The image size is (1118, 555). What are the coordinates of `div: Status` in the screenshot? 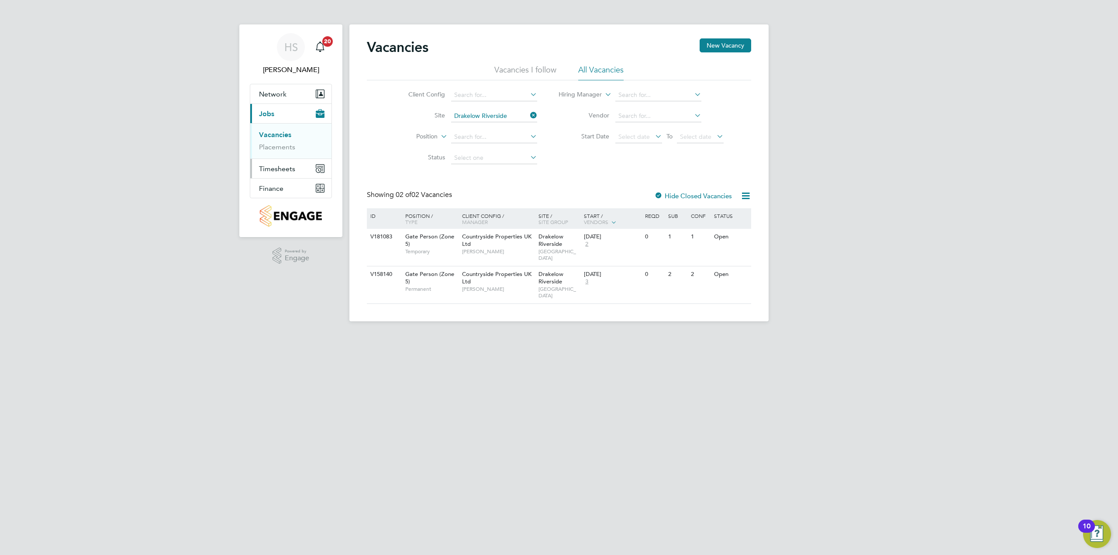 It's located at (731, 216).